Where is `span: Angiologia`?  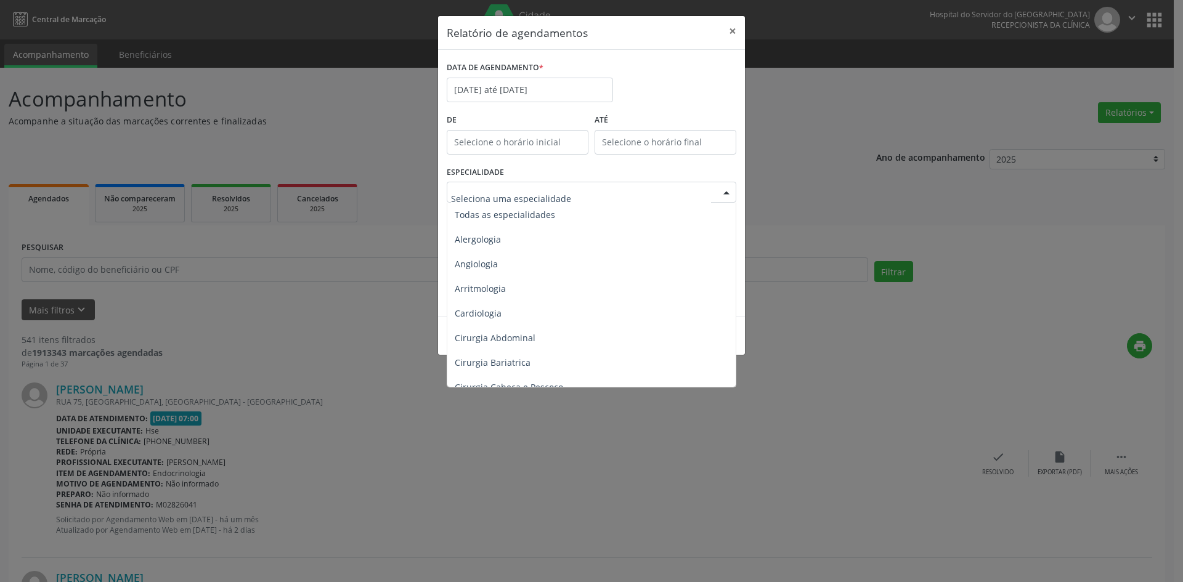 span: Angiologia is located at coordinates (476, 264).